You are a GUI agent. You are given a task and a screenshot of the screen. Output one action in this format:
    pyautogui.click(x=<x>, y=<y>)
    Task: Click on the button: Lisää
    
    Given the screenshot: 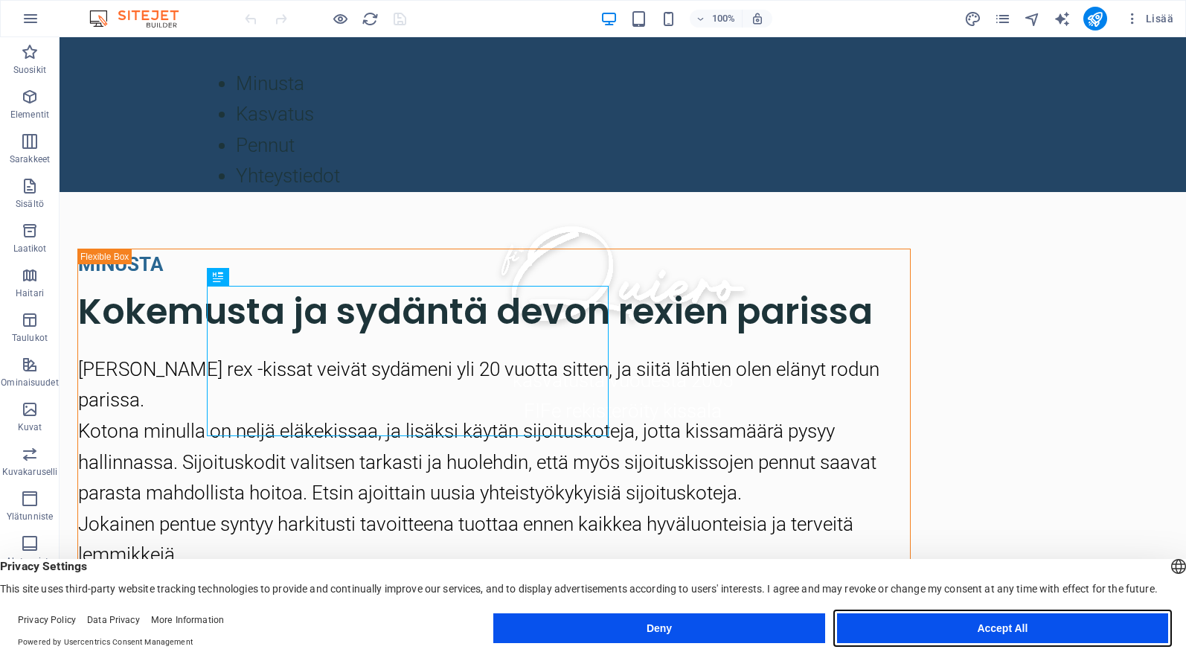 What is the action you would take?
    pyautogui.click(x=1148, y=19)
    